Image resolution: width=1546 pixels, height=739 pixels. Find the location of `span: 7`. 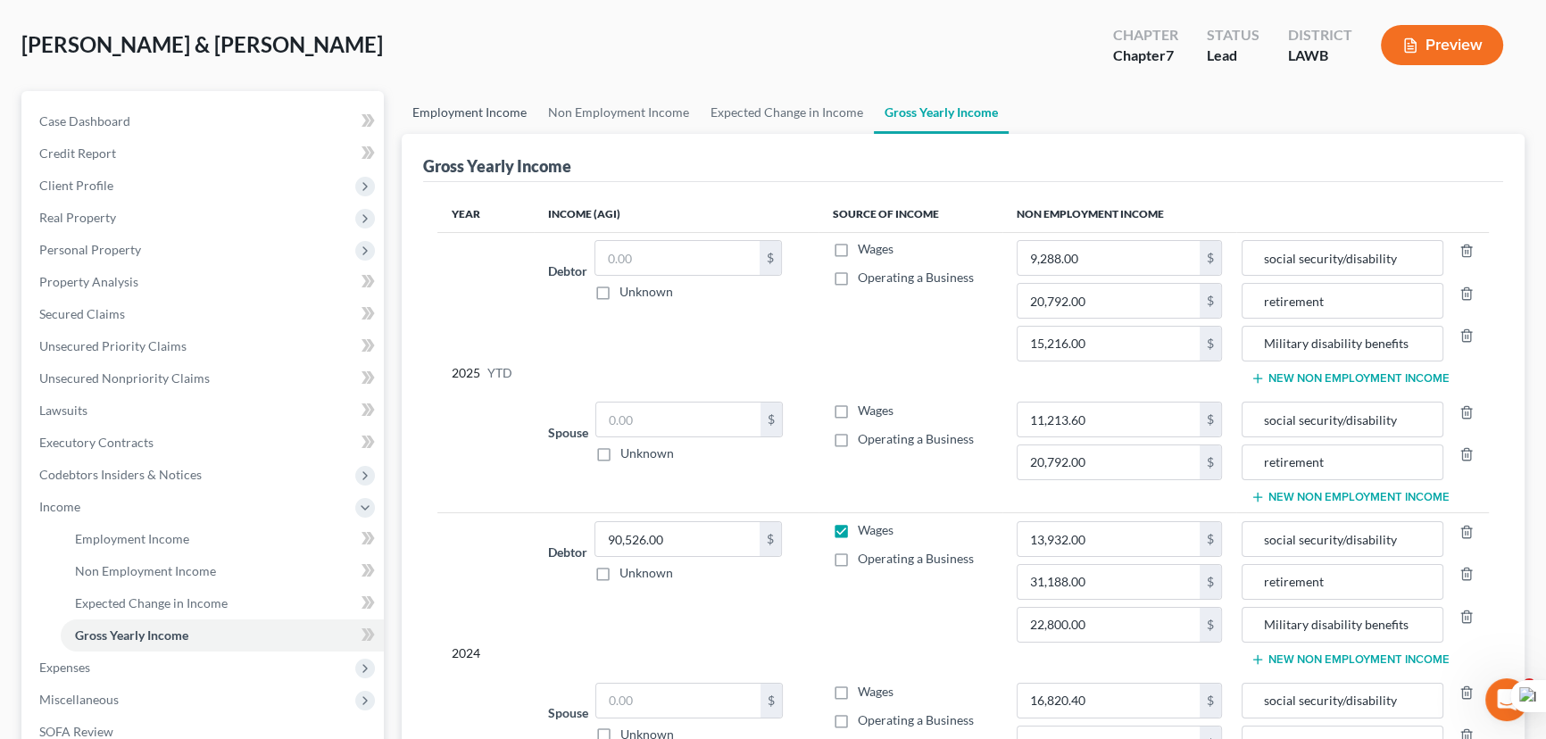

span: 7 is located at coordinates (1169, 54).